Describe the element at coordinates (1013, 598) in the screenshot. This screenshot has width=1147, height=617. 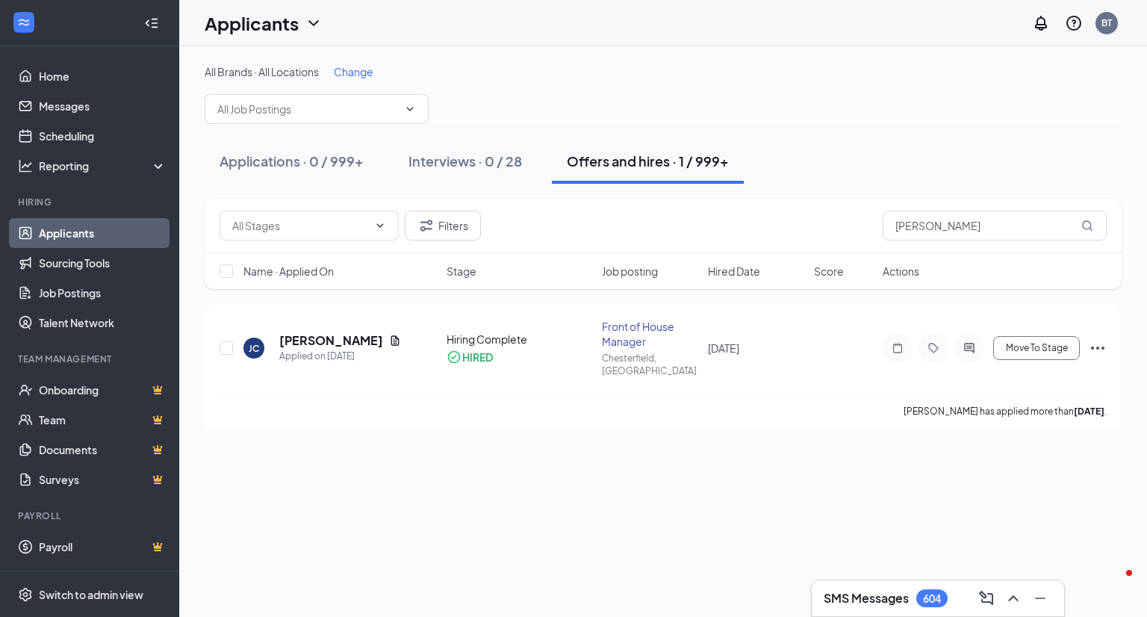
I see `svg: ChevronUp` at that location.